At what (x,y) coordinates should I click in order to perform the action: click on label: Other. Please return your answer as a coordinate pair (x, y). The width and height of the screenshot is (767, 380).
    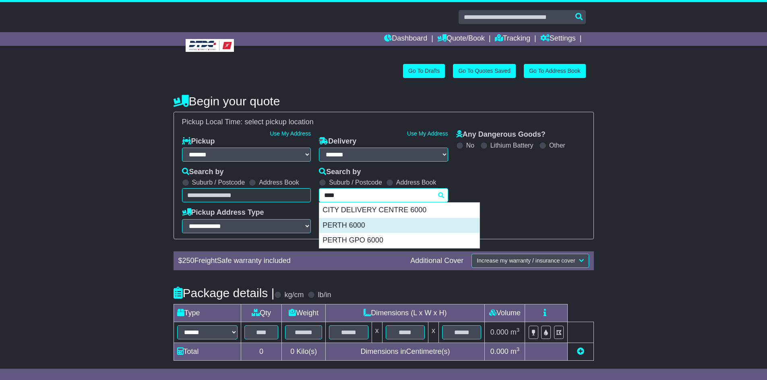
    Looking at the image, I should click on (557, 145).